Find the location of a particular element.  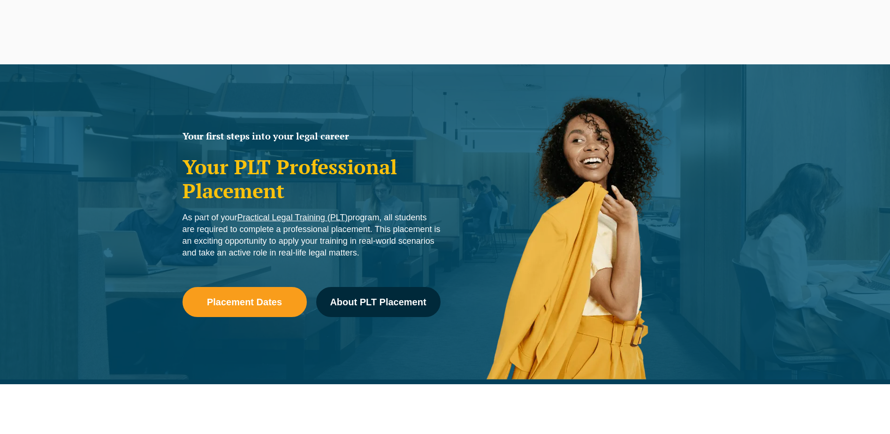

a: Practical Legal Training (PLT) is located at coordinates (293, 217).